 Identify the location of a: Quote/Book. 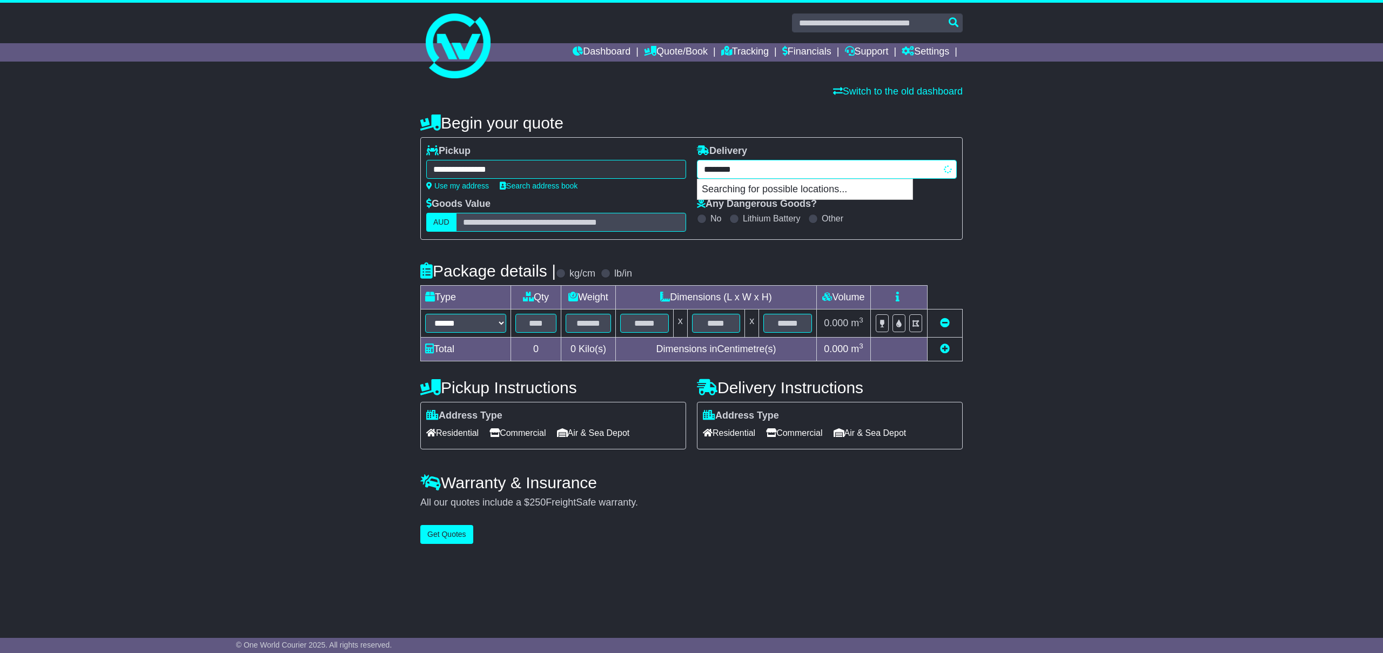
(676, 52).